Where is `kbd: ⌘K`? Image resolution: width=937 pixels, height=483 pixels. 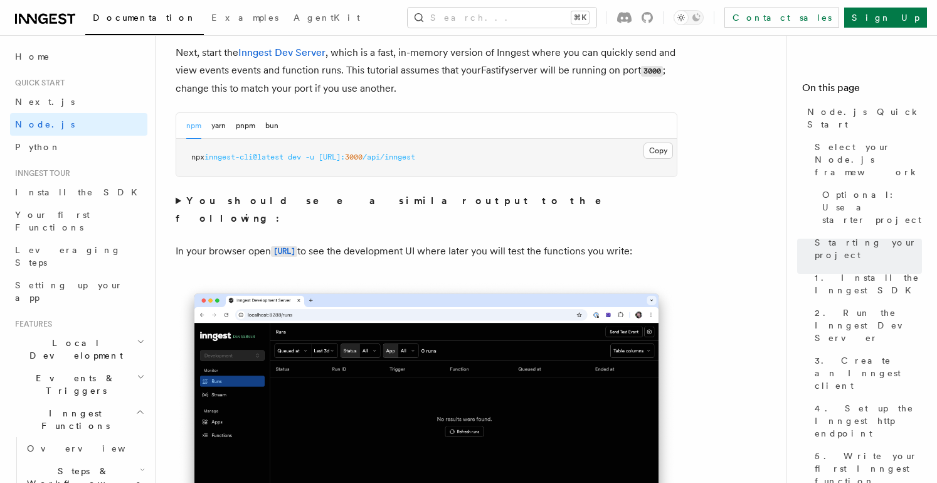
kbd: ⌘K is located at coordinates (580, 18).